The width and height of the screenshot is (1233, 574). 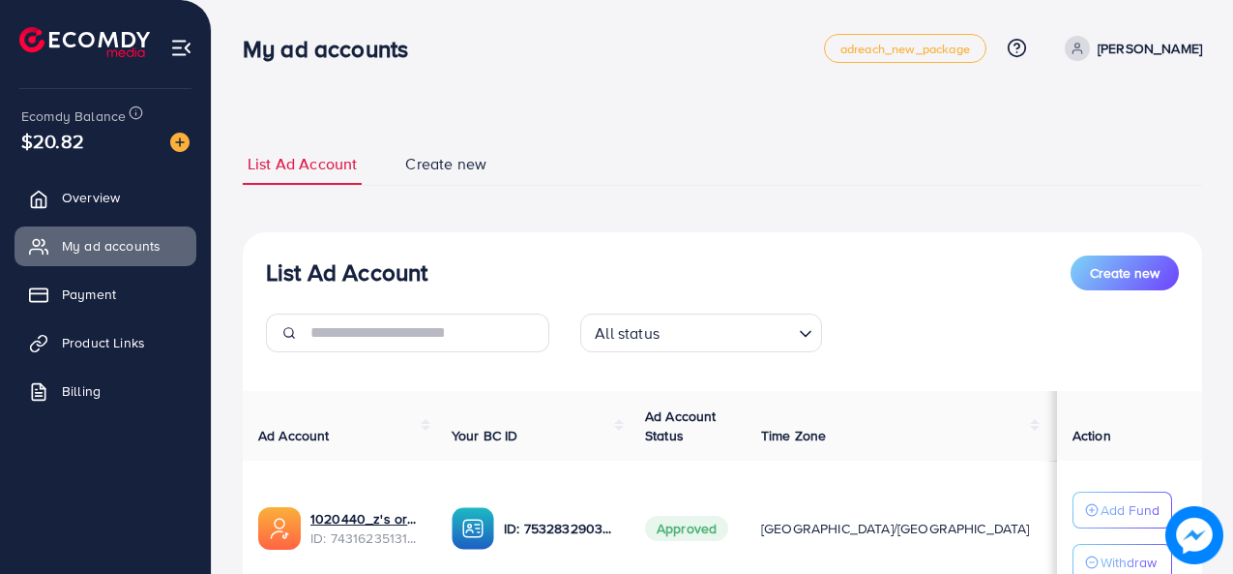 What do you see at coordinates (366, 518) in the screenshot?
I see `a: 1020440_z's organic 1st_1730309698409` at bounding box center [366, 518].